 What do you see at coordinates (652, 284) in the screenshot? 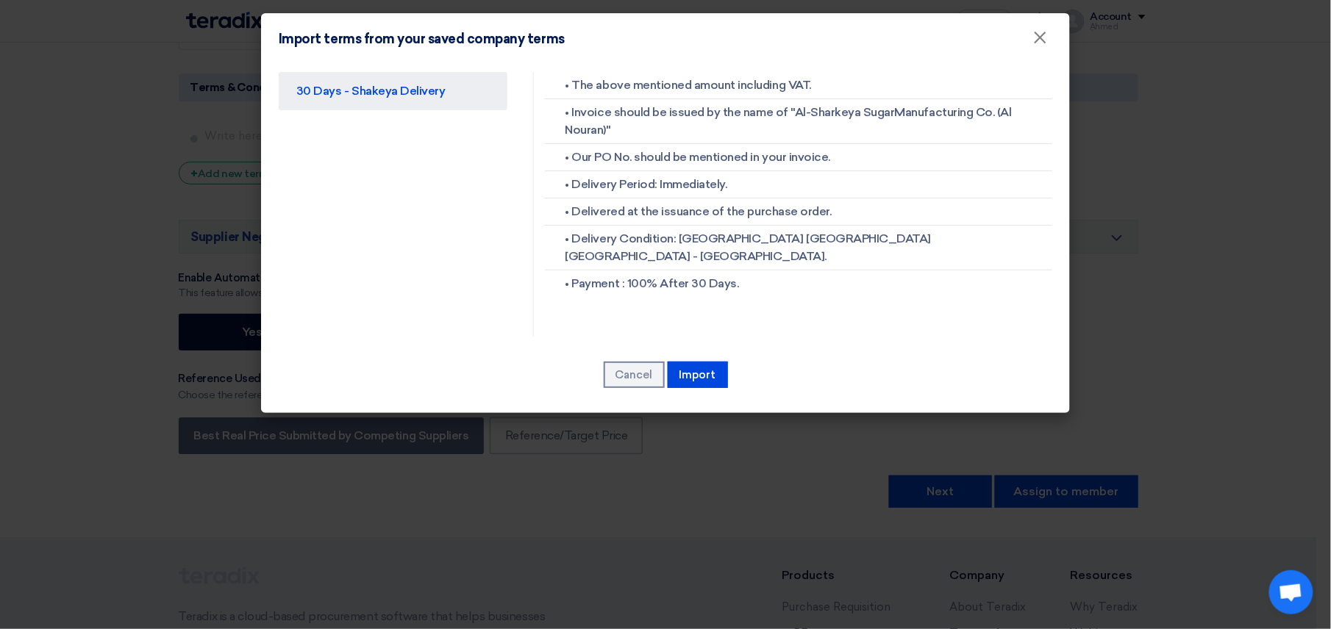
I see `span: • Payment : 100% After 30 Days.` at bounding box center [652, 284].